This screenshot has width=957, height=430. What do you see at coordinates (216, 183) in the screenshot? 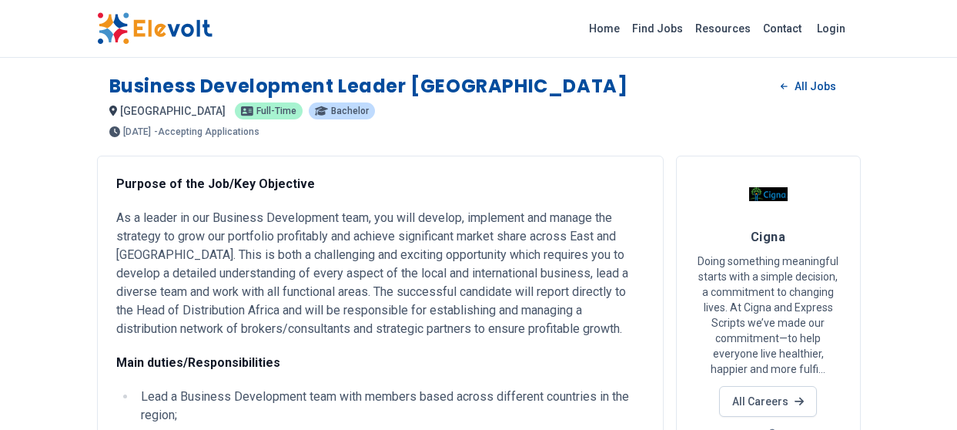
I see `strong: Purpose of the Job/Key Objective` at bounding box center [216, 183].